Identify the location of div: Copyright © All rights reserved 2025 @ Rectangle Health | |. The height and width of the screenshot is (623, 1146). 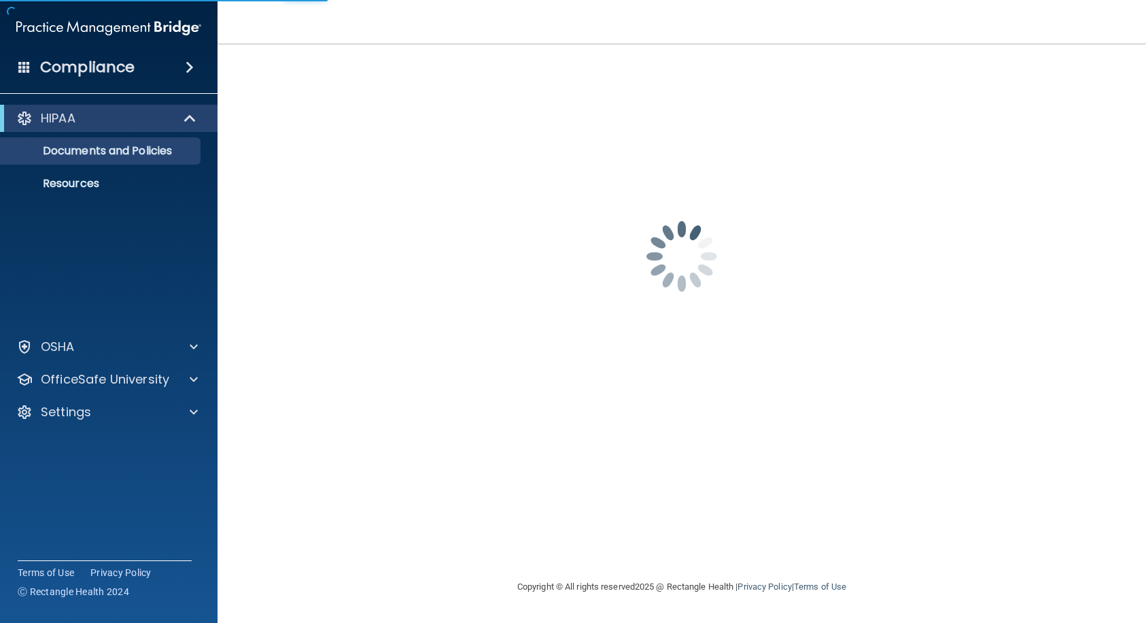
(682, 587).